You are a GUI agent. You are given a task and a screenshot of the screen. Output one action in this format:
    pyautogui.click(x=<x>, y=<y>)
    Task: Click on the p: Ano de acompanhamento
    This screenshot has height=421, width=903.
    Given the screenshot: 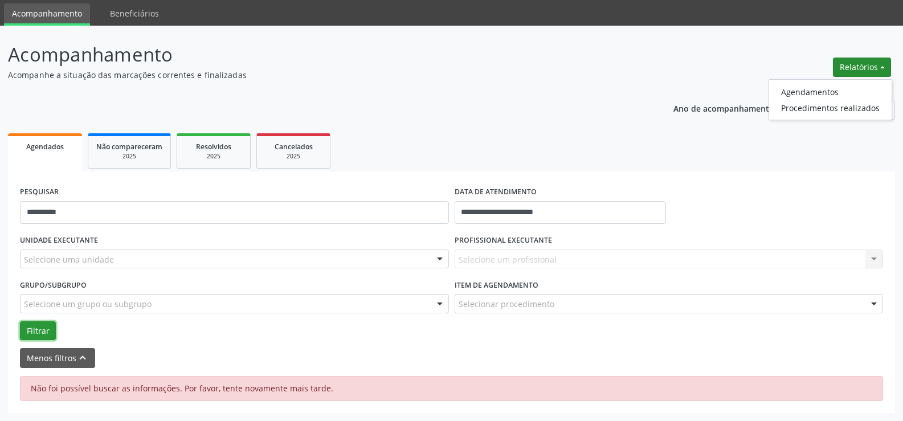 What is the action you would take?
    pyautogui.click(x=724, y=108)
    